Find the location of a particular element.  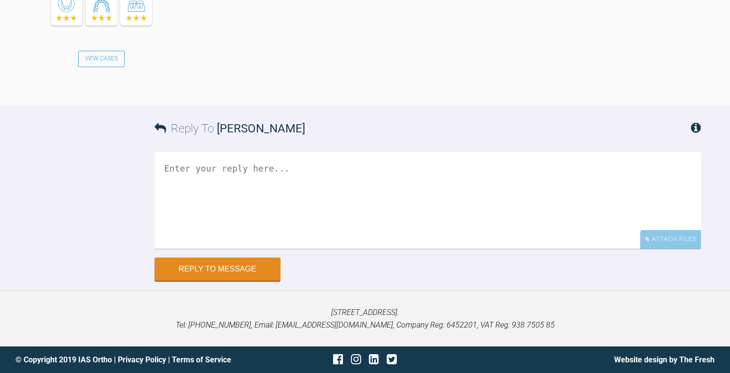

a: Privacy Policy is located at coordinates (142, 359).